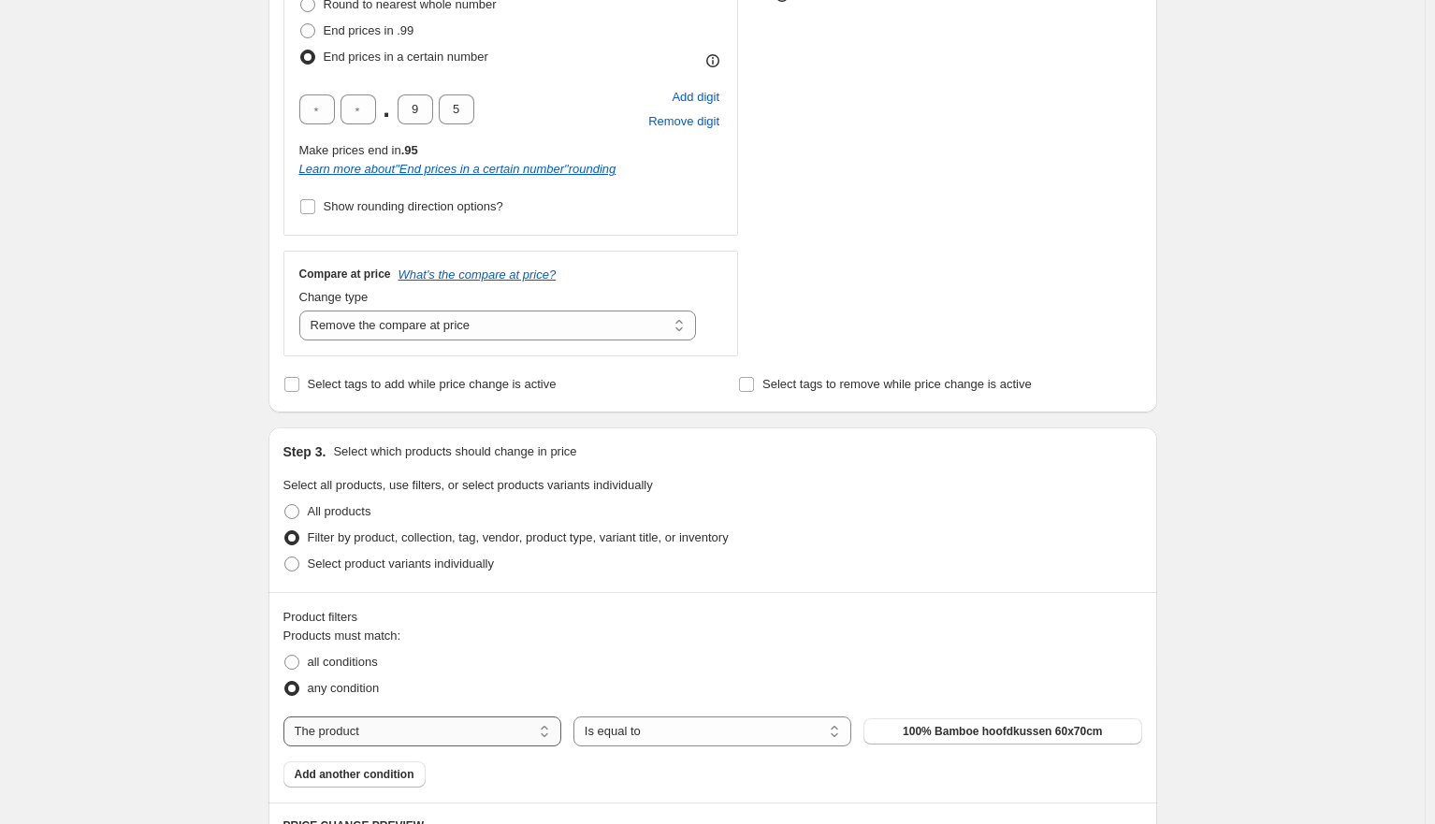 The image size is (1435, 824). What do you see at coordinates (342, 635) in the screenshot?
I see `span: Products must match:` at bounding box center [342, 635].